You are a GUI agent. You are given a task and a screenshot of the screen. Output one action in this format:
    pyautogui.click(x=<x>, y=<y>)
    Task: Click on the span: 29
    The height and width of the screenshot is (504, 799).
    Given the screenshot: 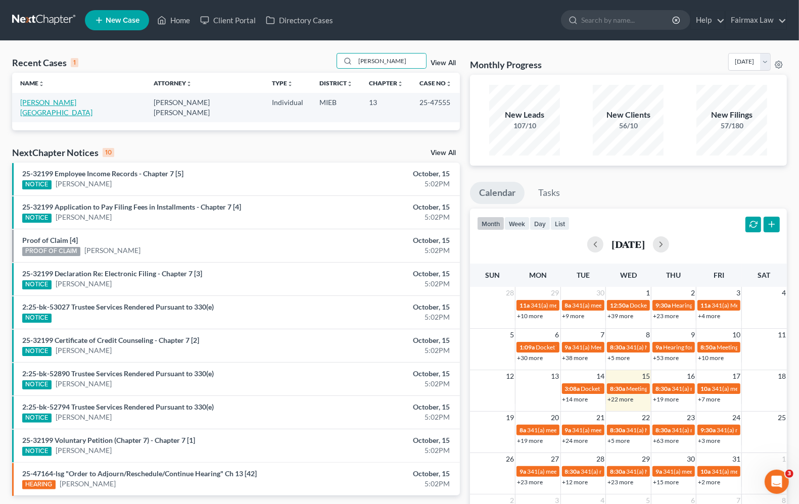 What is the action you would take?
    pyautogui.click(x=555, y=293)
    